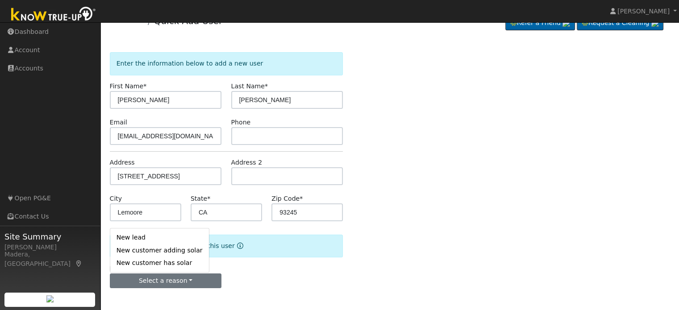 The width and height of the screenshot is (679, 310). I want to click on a: Map, so click(79, 264).